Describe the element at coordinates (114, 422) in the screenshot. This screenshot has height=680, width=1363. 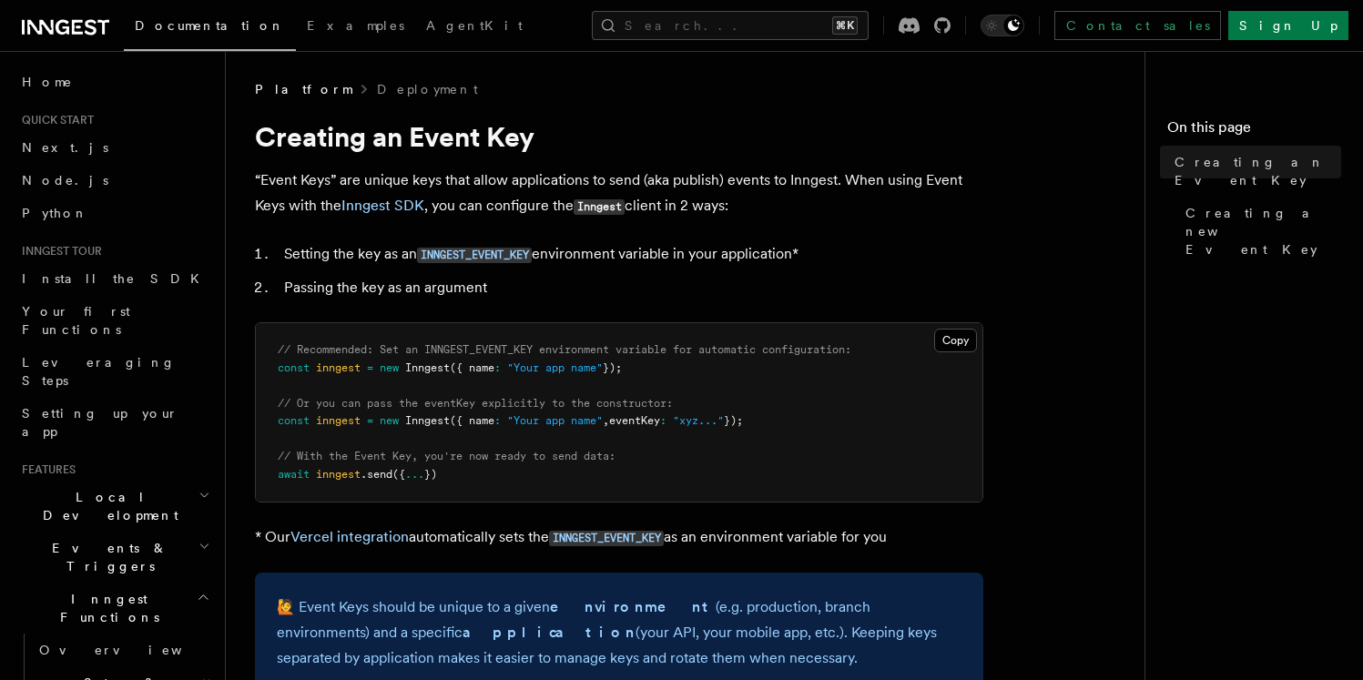
I see `a: Setting up your app` at that location.